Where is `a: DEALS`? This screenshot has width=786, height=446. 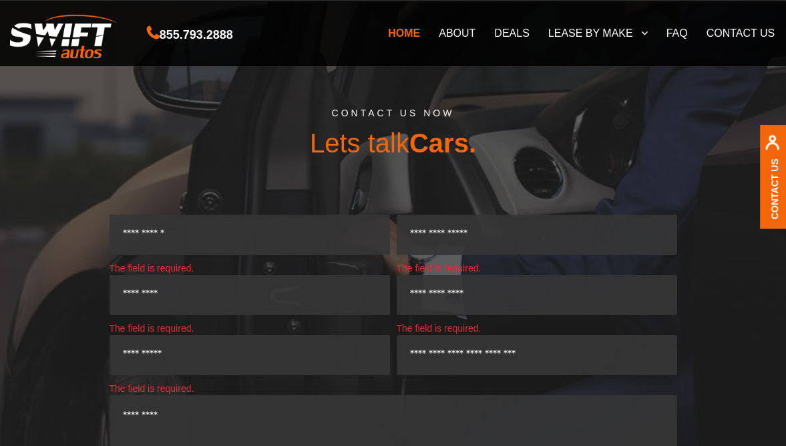
a: DEALS is located at coordinates (512, 33).